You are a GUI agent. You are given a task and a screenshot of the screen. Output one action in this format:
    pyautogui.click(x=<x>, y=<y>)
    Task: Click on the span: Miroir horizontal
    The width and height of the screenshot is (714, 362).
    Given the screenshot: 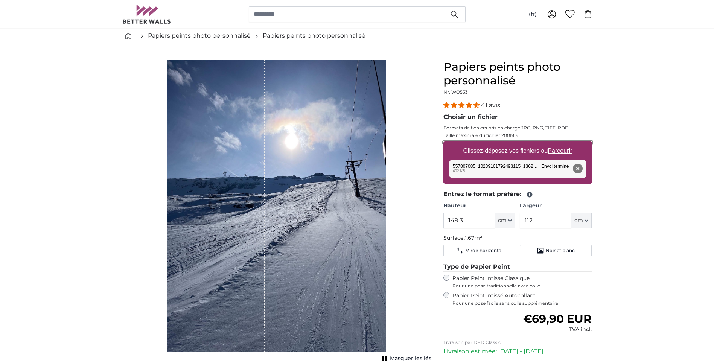 What is the action you would take?
    pyautogui.click(x=483, y=251)
    